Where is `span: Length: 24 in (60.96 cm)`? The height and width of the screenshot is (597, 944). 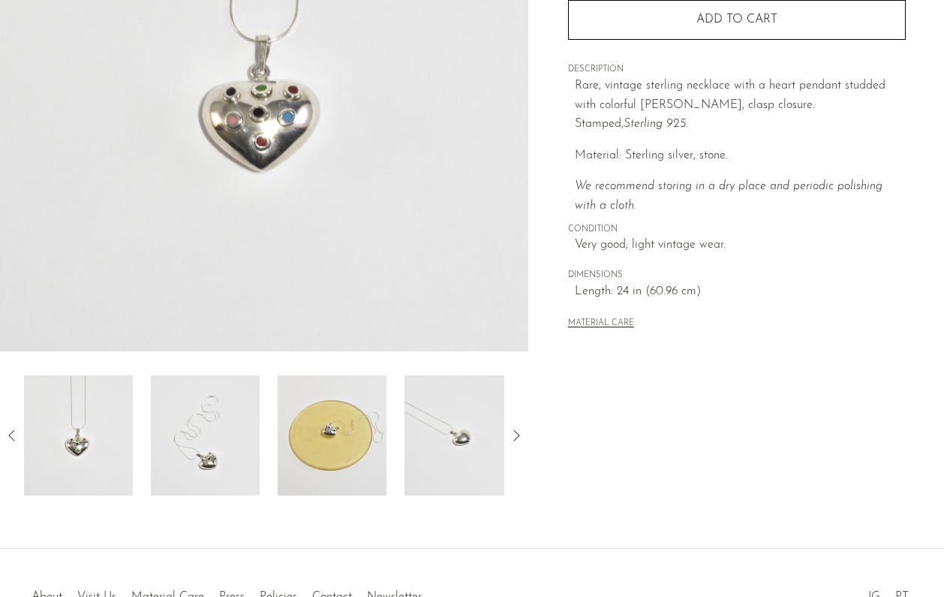
span: Length: 24 in (60.96 cm) is located at coordinates (740, 292).